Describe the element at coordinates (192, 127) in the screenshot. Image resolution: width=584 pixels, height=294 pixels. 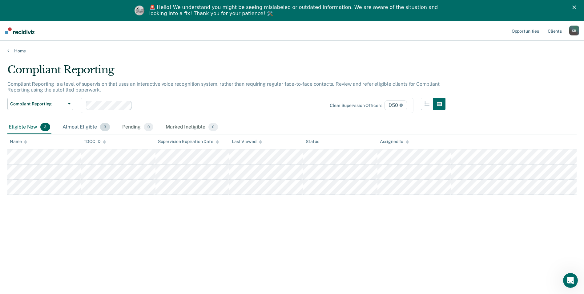
I see `div: Marked Ineligible0` at that location.